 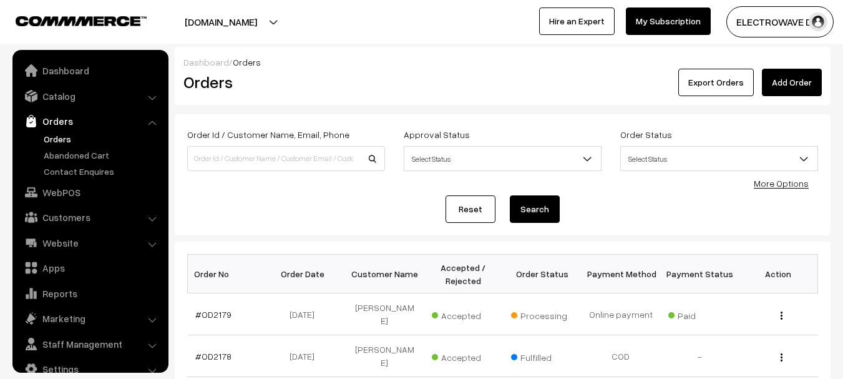 What do you see at coordinates (90, 318) in the screenshot?
I see `a: Marketing` at bounding box center [90, 318].